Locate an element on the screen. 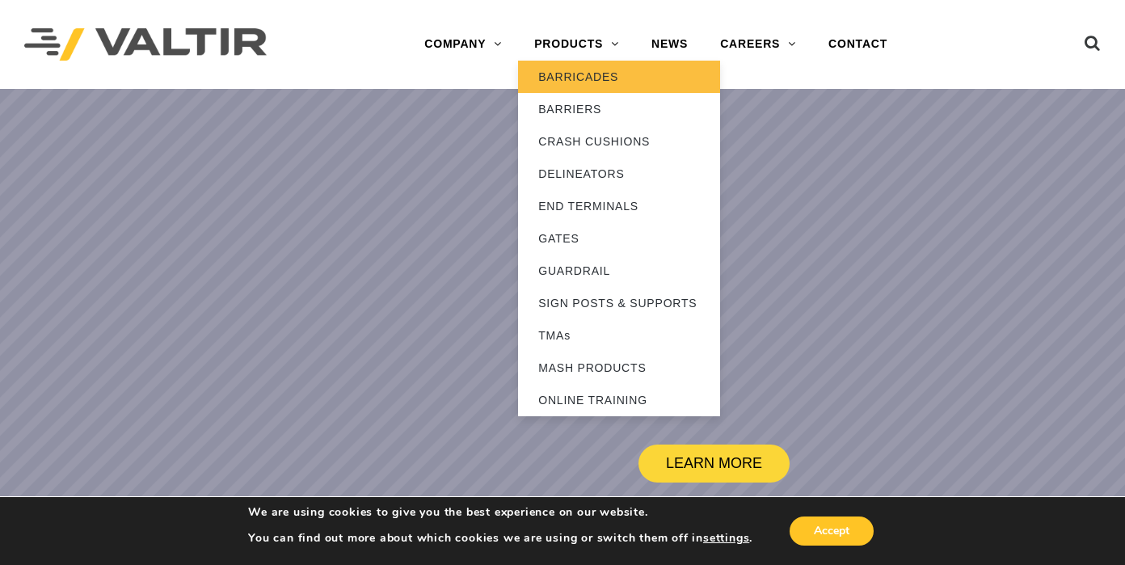 This screenshot has height=565, width=1125. a: CAREERS is located at coordinates (758, 44).